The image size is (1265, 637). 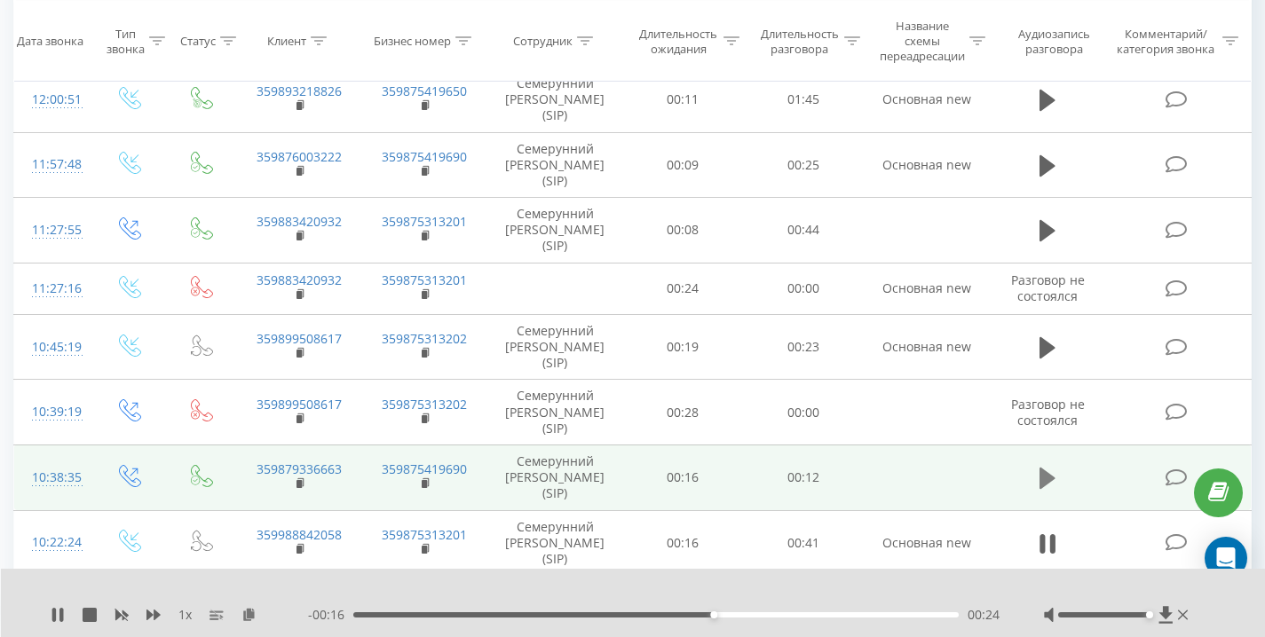 I want to click on div: Open Intercom Messenger, so click(x=1226, y=558).